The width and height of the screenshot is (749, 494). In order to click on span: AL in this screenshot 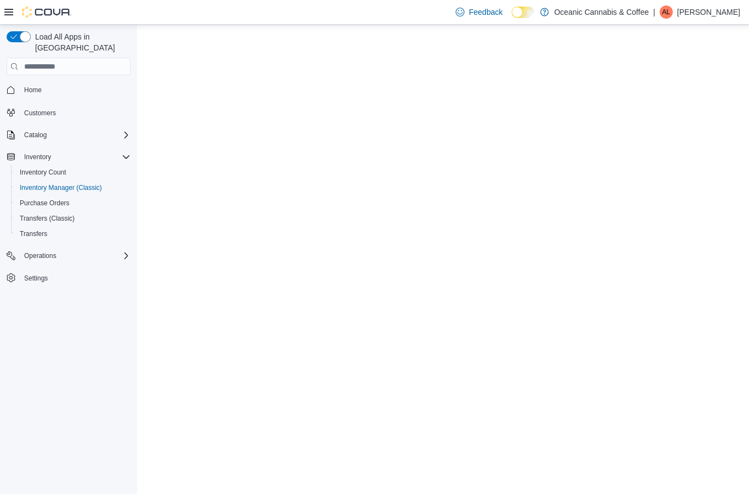, I will do `click(667, 12)`.